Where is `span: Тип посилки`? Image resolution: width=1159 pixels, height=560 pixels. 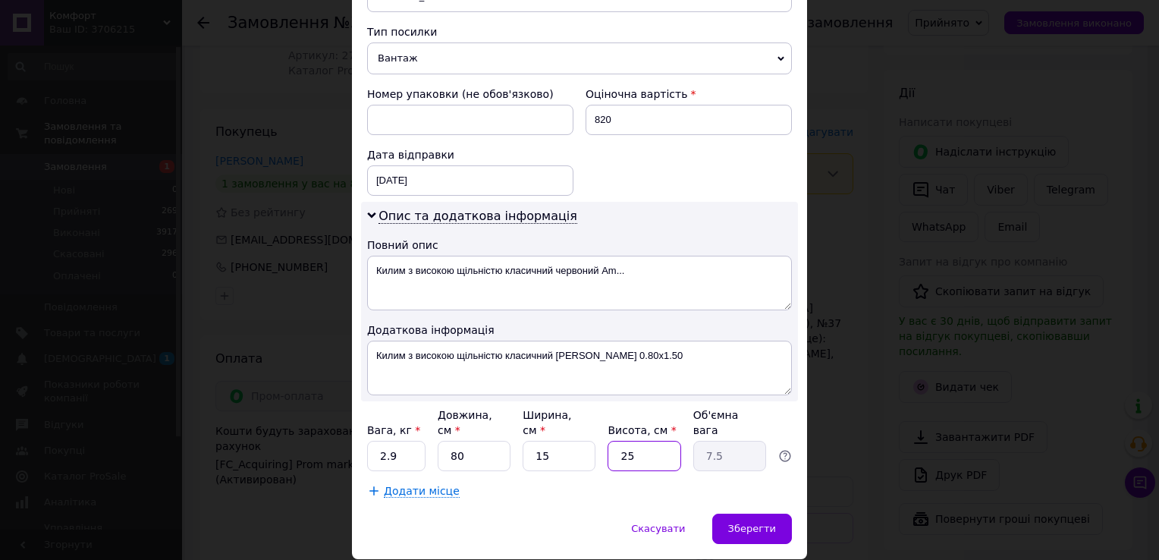 span: Тип посилки is located at coordinates (402, 32).